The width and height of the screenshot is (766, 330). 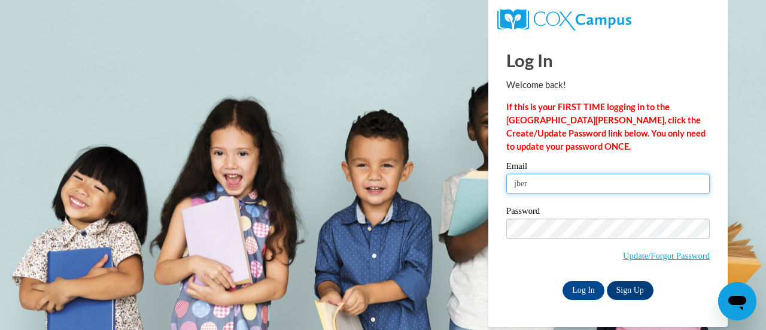 I want to click on label: Password, so click(x=608, y=212).